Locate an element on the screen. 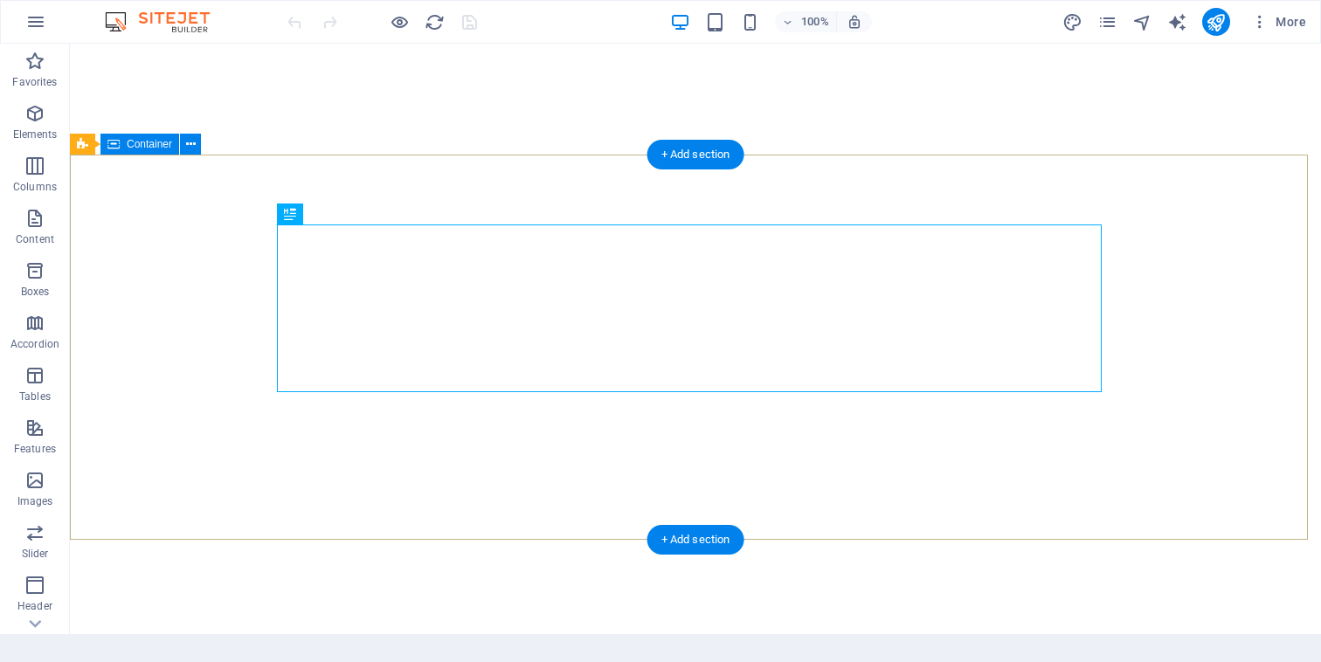 The image size is (1321, 662). span: More is located at coordinates (1278, 22).